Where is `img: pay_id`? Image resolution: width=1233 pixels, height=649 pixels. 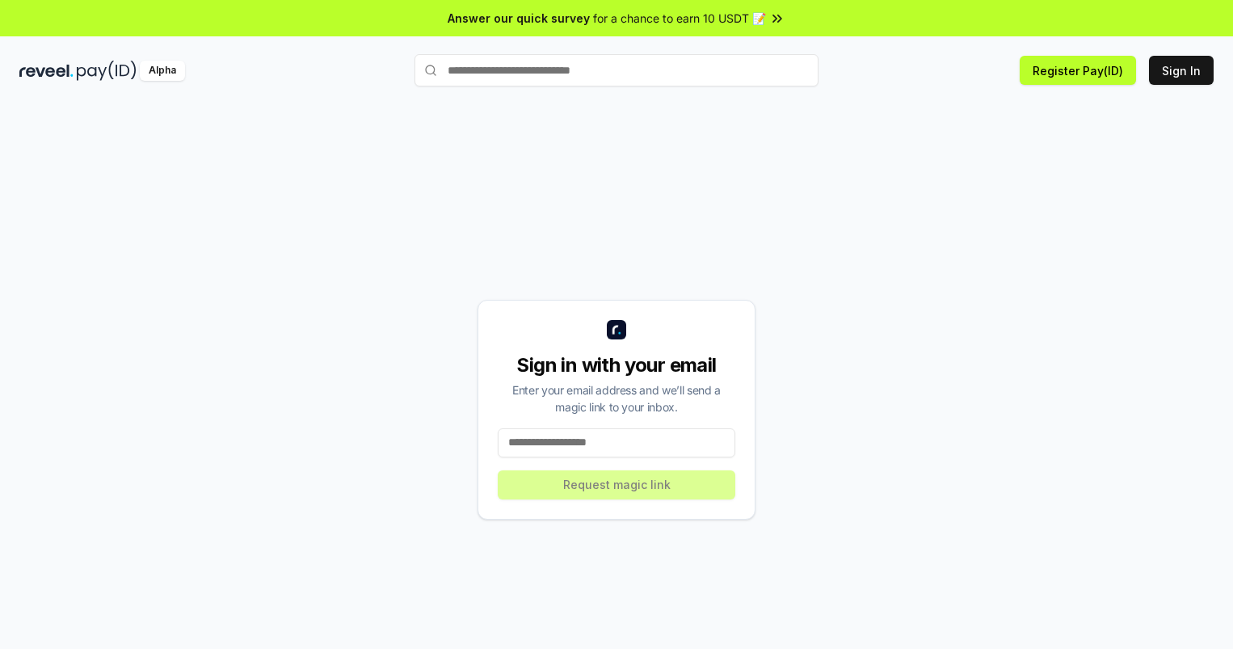 img: pay_id is located at coordinates (107, 70).